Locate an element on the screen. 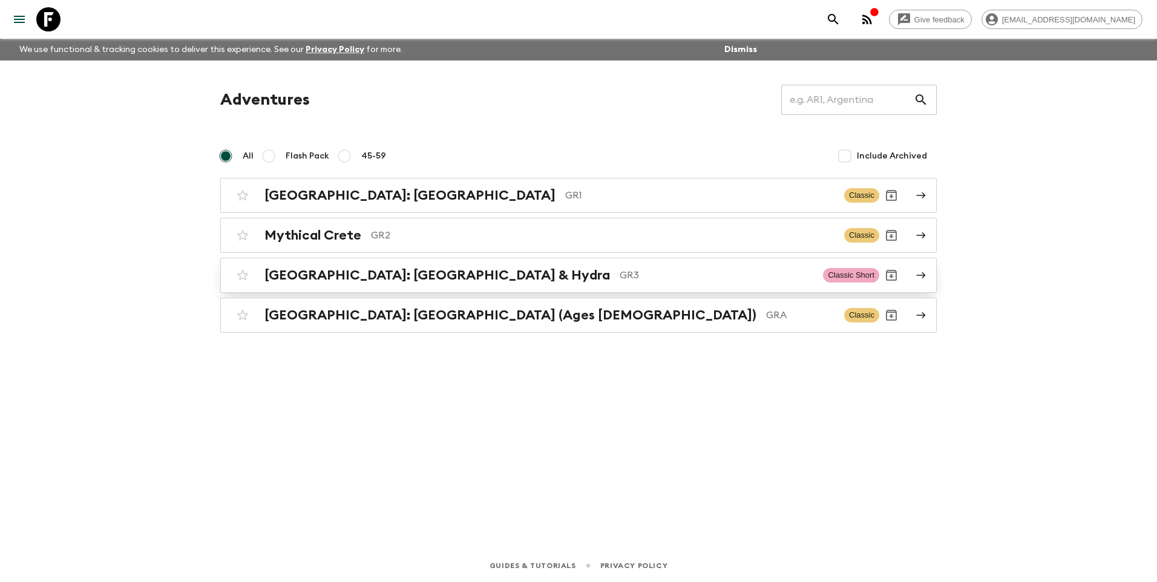  p: GR2 is located at coordinates (603, 235).